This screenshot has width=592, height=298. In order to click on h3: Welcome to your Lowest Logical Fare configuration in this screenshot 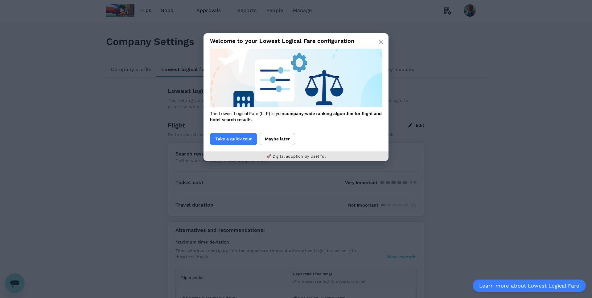, I will do `click(296, 41)`.